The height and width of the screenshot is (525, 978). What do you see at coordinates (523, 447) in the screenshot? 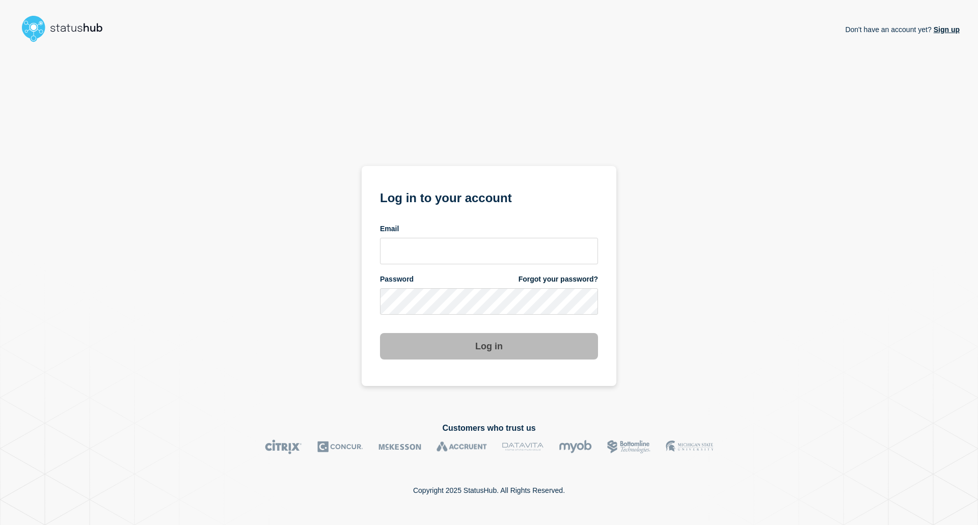
I see `img: DataVita logo` at bounding box center [523, 447].